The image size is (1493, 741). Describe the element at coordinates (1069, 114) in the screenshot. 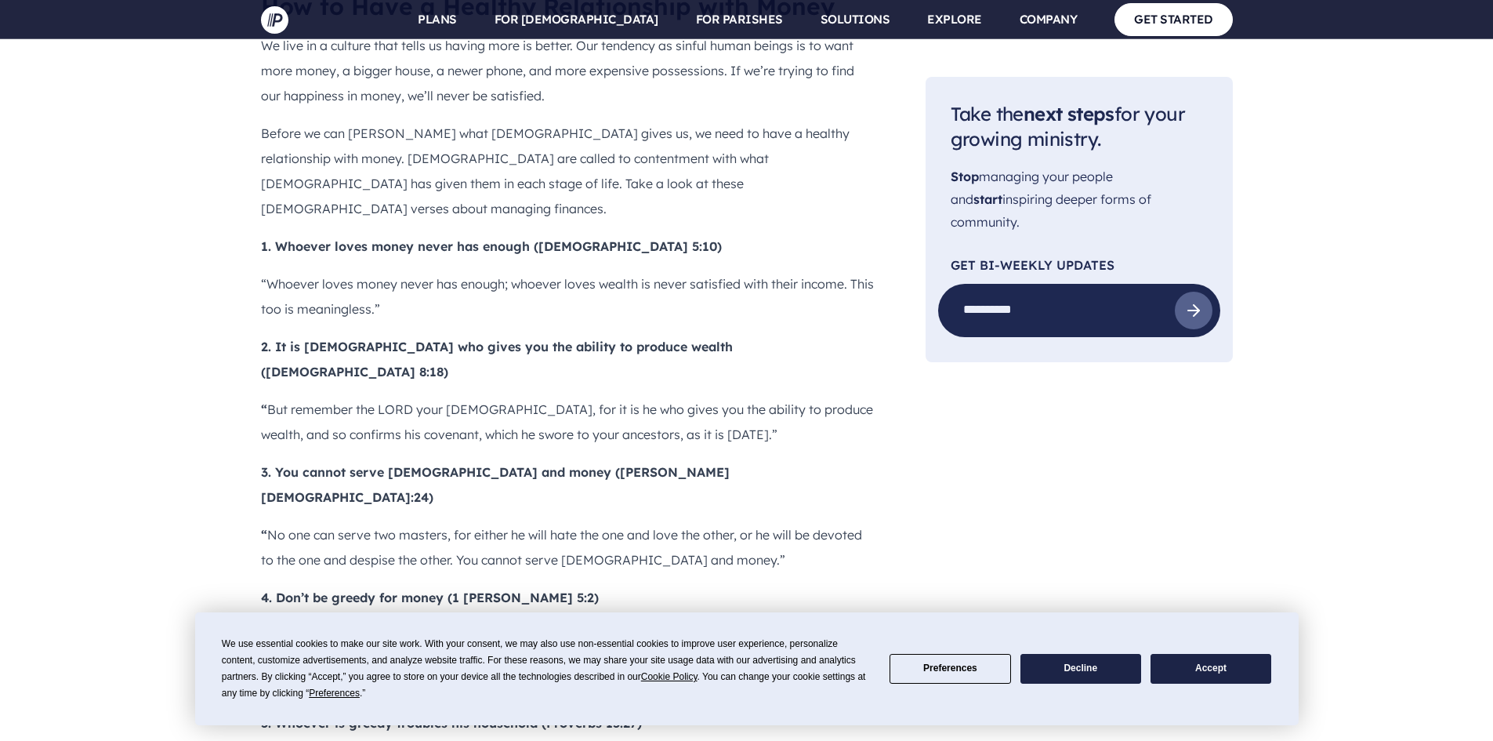

I see `span: next steps` at that location.